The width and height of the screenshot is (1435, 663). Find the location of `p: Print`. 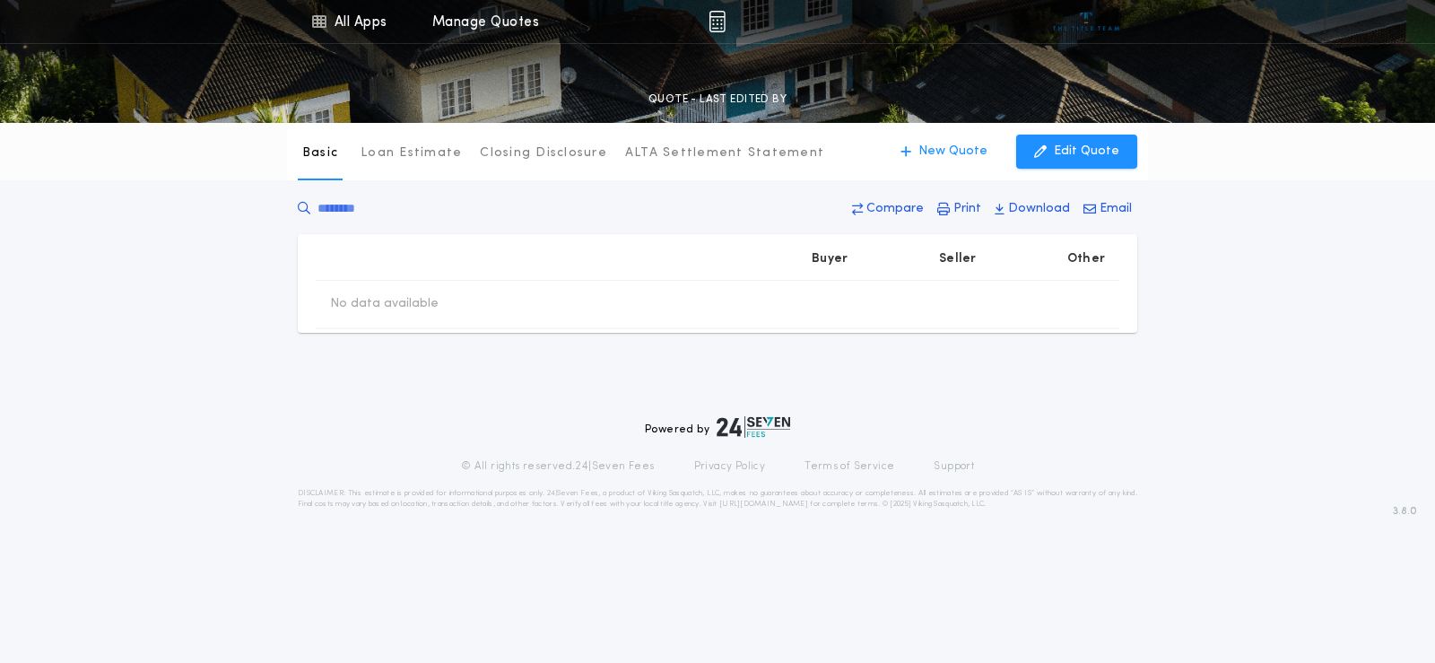

p: Print is located at coordinates (967, 209).